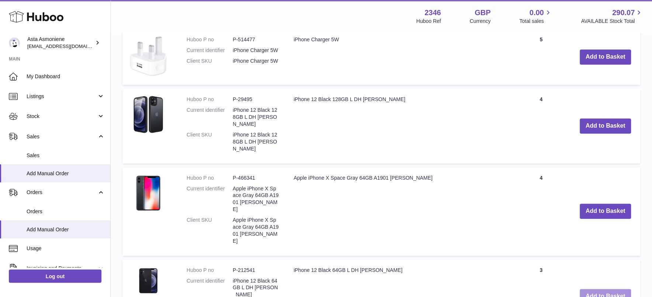  What do you see at coordinates (148, 193) in the screenshot?
I see `img: Apple iPhone X Space Gray 64GB A1901 JIM` at bounding box center [148, 193].